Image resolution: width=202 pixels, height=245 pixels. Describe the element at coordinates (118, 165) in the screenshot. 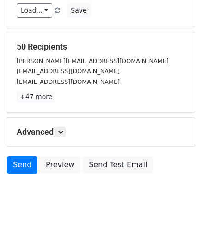

I see `a: Send Test Email` at that location.